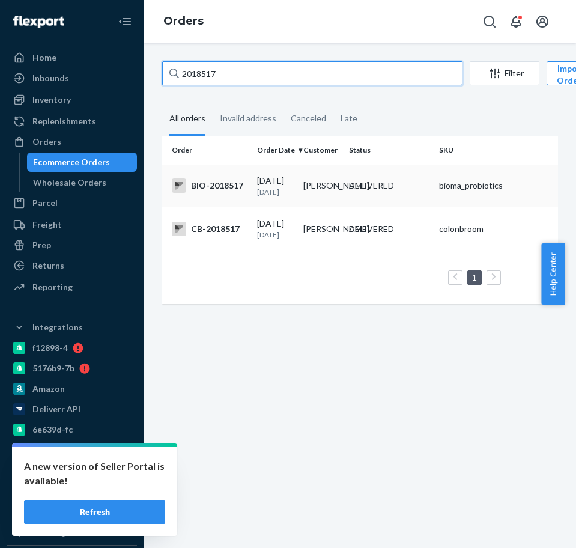 This screenshot has width=576, height=548. What do you see at coordinates (72, 470) in the screenshot?
I see `a: gnzsuz-v5` at bounding box center [72, 470].